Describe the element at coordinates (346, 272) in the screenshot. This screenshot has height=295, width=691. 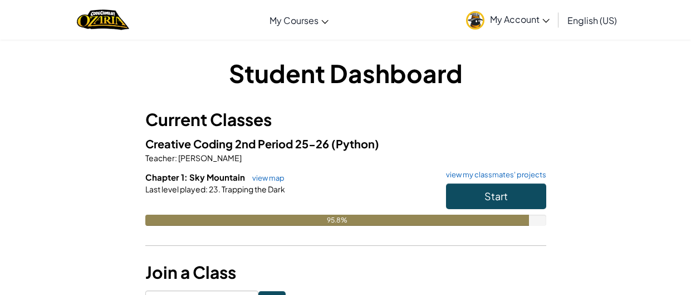
I see `h3: Join a Class` at that location.